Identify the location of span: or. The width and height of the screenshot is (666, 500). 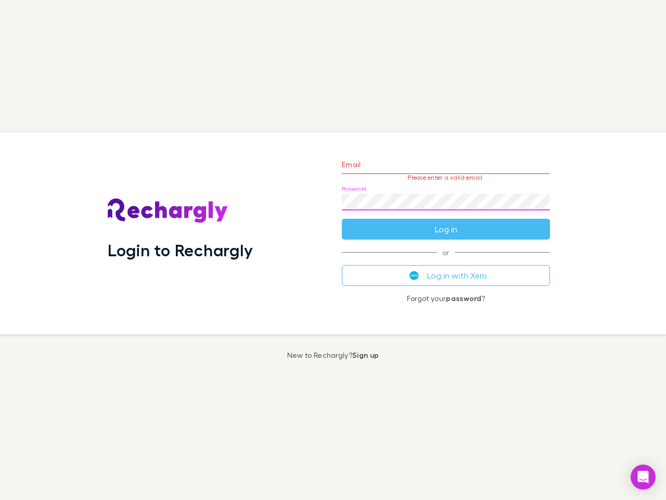
(446, 252).